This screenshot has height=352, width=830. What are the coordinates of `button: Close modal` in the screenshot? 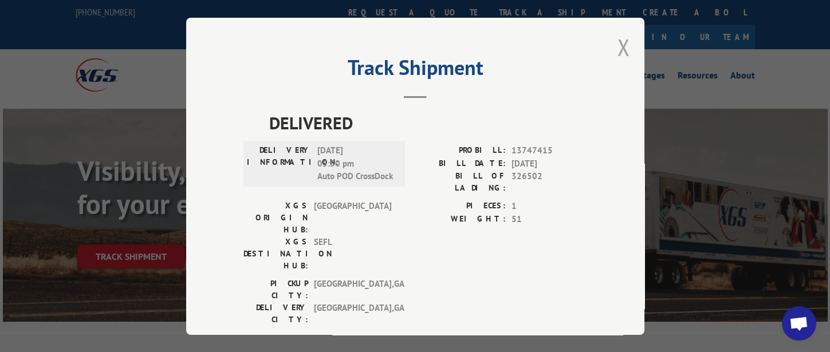 It's located at (624, 47).